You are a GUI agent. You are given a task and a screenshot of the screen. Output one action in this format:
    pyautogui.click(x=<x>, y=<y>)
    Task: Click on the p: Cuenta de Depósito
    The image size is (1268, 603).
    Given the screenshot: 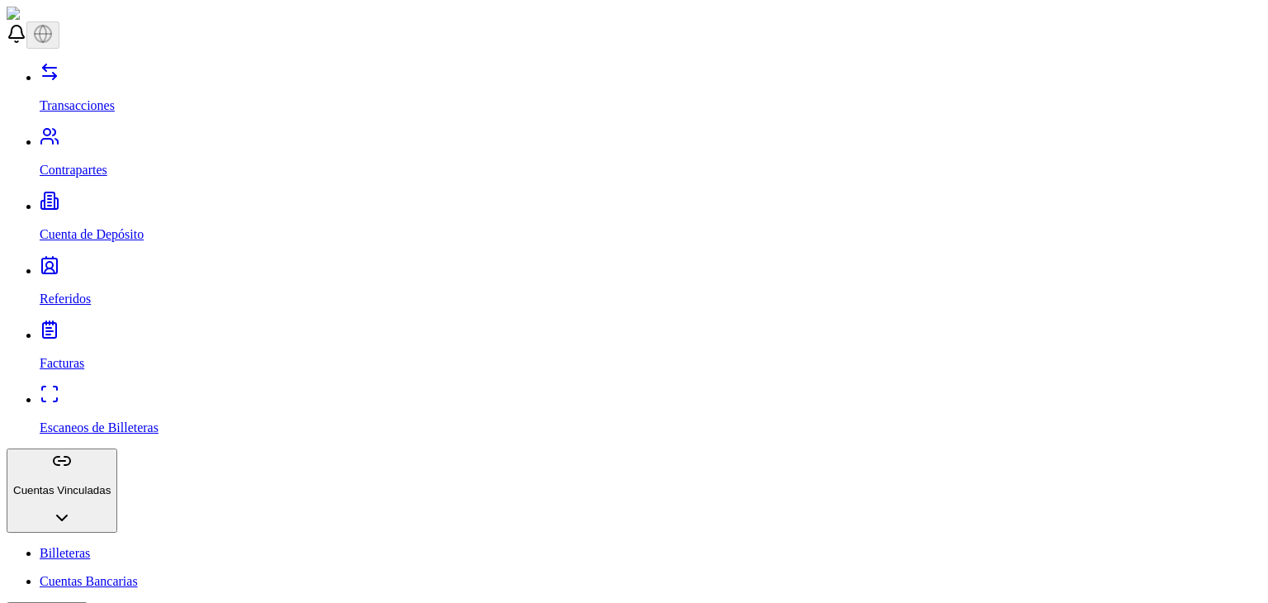 What is the action you would take?
    pyautogui.click(x=651, y=234)
    